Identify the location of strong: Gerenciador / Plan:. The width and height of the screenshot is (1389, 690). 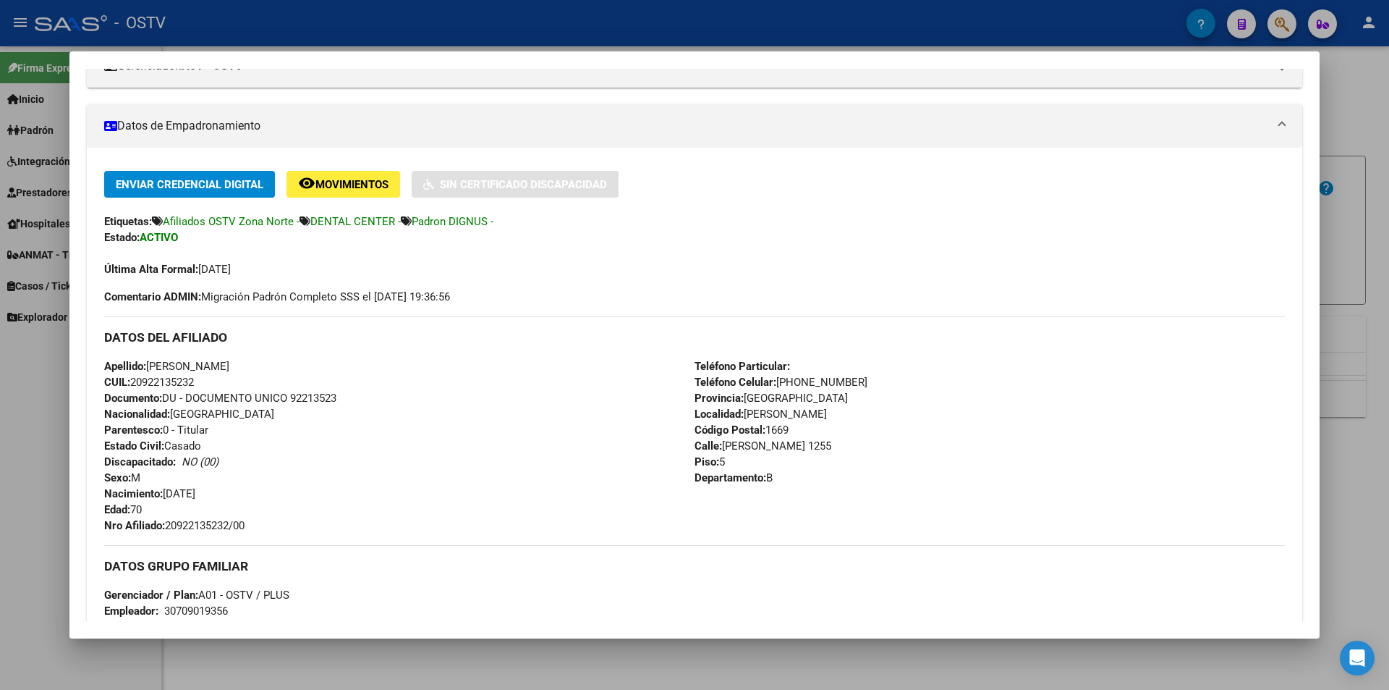
(151, 595).